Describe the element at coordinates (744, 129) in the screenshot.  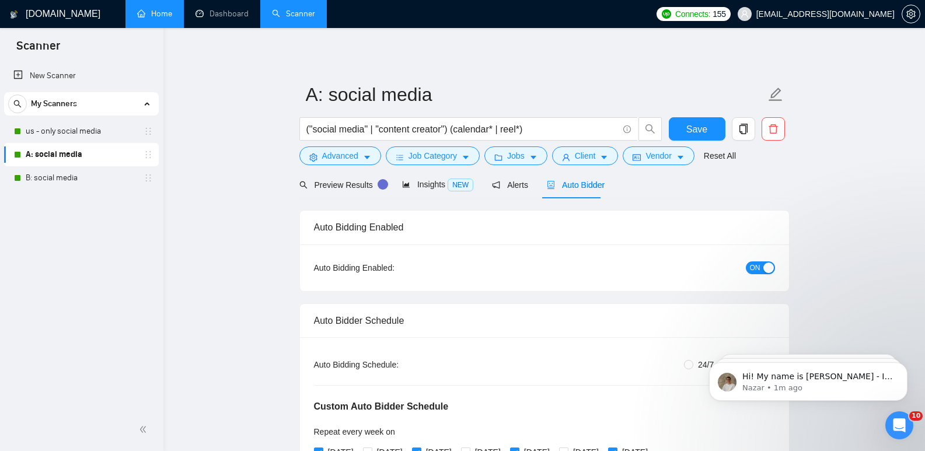
I see `button: copy` at that location.